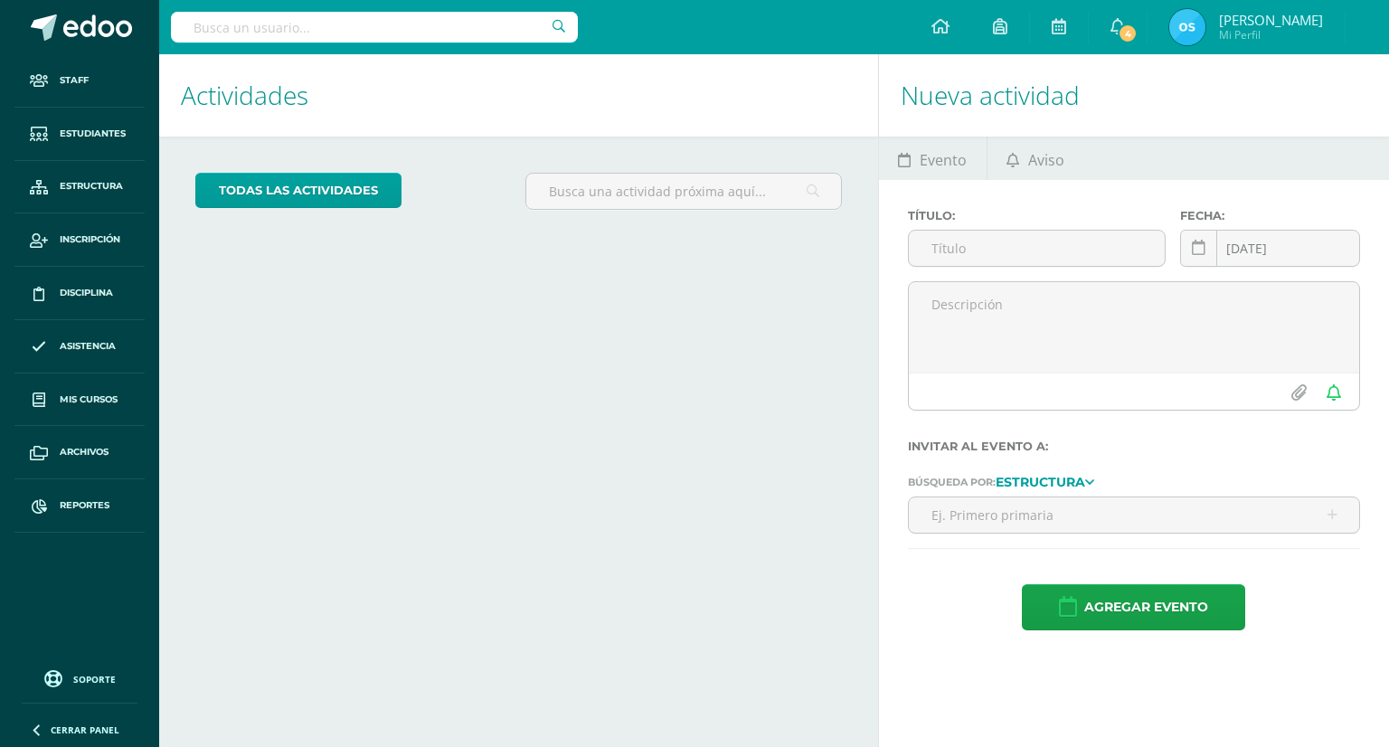  Describe the element at coordinates (1134, 446) in the screenshot. I see `label: Invitar al evento a:` at that location.